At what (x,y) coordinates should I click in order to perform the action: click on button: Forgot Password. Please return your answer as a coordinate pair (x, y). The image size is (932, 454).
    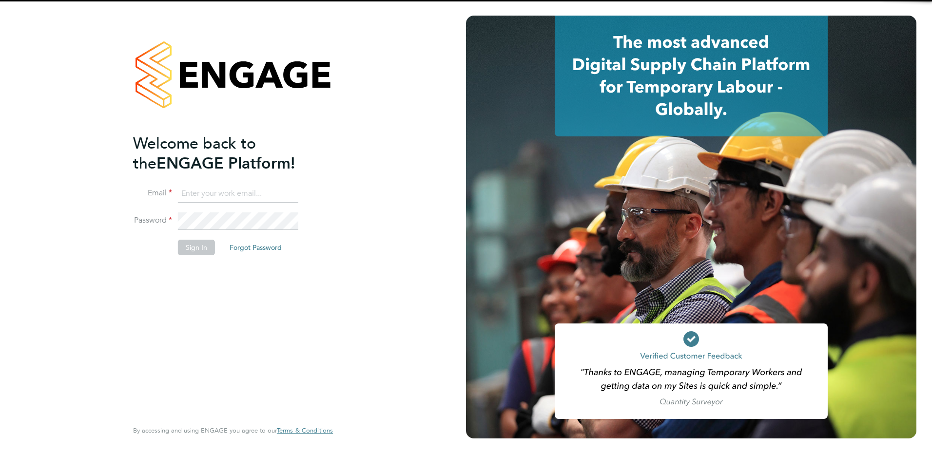
    Looking at the image, I should click on (255, 248).